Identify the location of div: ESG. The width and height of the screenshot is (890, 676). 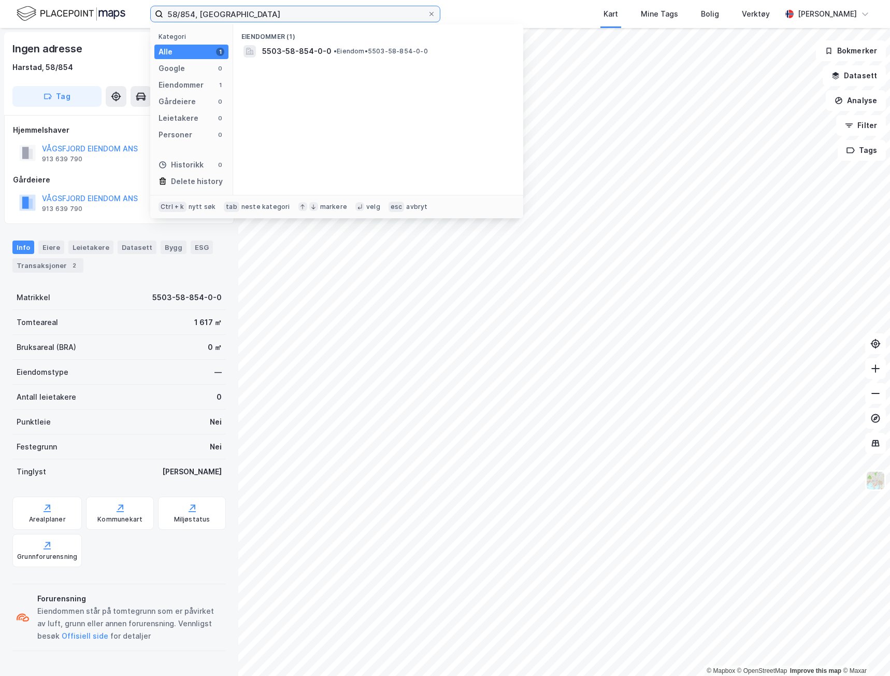
(202, 247).